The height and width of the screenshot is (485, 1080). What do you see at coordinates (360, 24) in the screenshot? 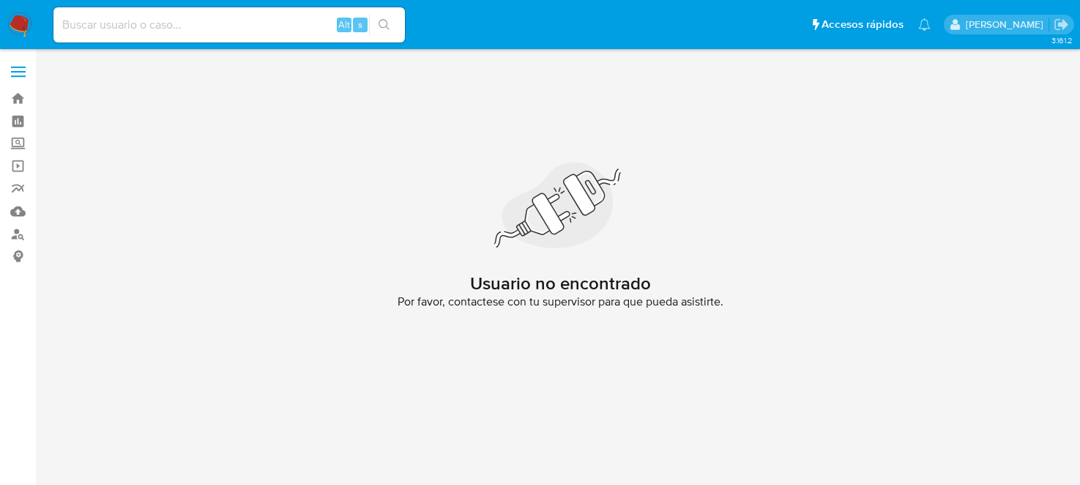
I see `span: s` at bounding box center [360, 24].